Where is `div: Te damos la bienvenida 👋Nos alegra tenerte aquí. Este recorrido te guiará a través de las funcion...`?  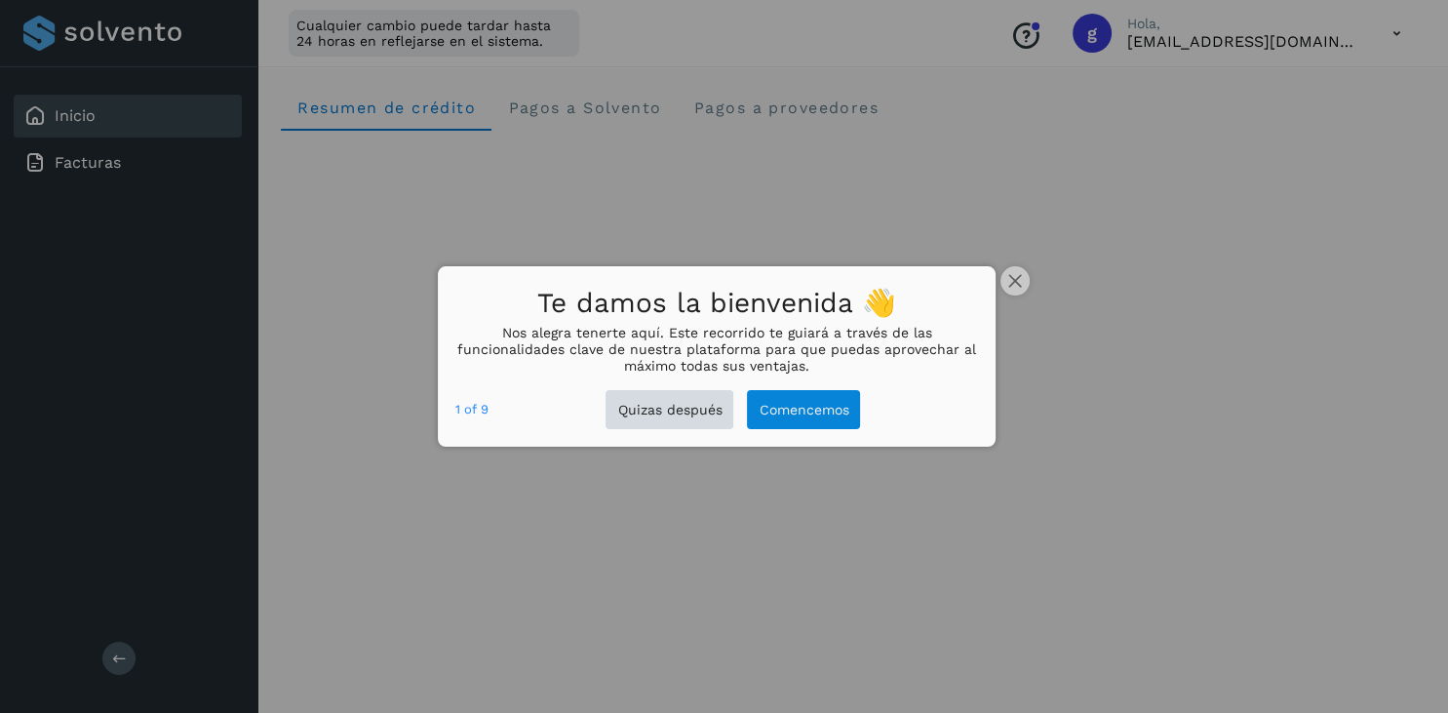
div: Te damos la bienvenida 👋Nos alegra tenerte aquí. Este recorrido te guiará a través de las funcion... is located at coordinates (717, 357).